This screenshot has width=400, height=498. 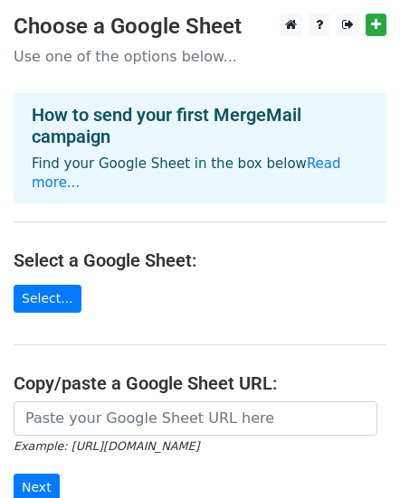 I want to click on p: Use one of the options below..., so click(x=200, y=56).